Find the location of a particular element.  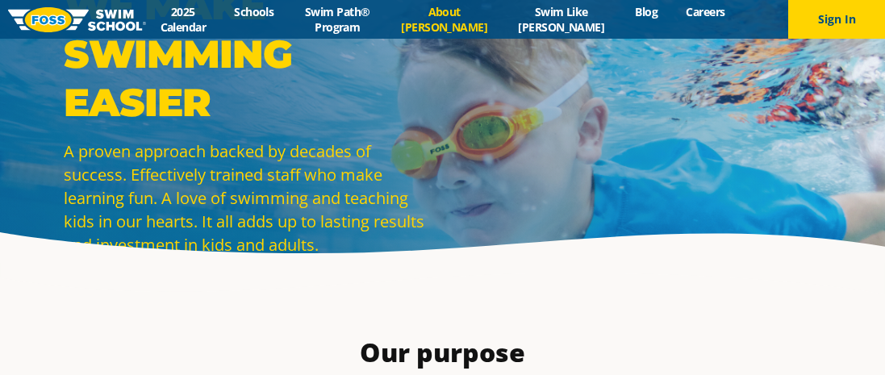

img: FOSS Swim School Logo is located at coordinates (77, 19).